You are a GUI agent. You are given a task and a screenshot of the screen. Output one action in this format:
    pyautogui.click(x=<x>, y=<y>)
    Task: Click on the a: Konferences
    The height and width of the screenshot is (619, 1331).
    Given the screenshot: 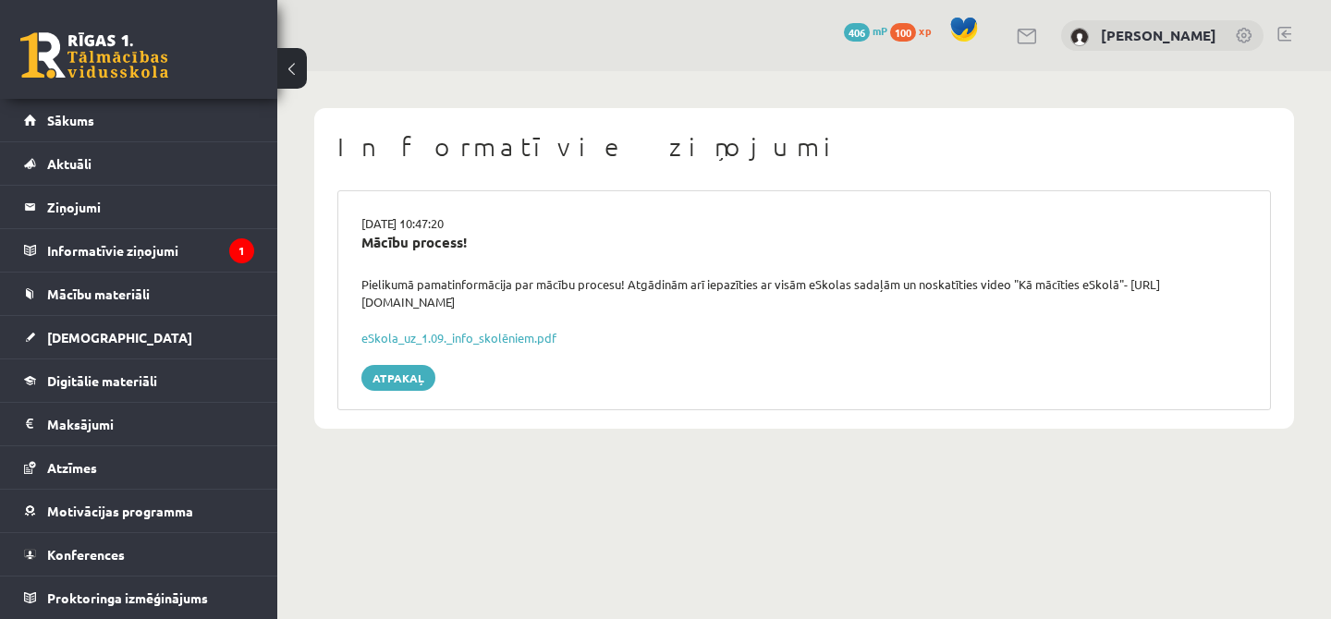 What is the action you would take?
    pyautogui.click(x=139, y=555)
    